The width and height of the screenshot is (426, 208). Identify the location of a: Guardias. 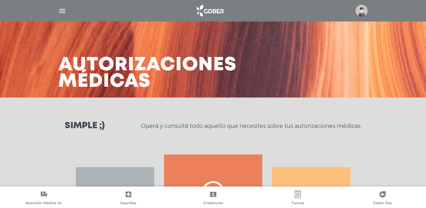
(128, 199).